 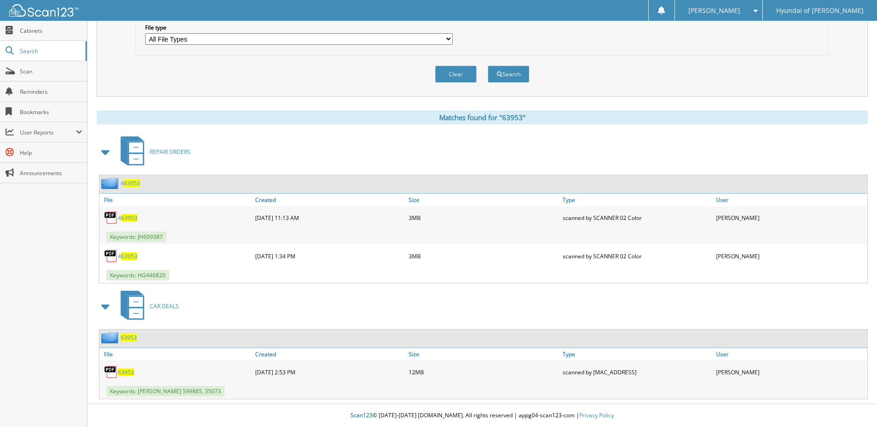 What do you see at coordinates (51, 153) in the screenshot?
I see `span: Help` at bounding box center [51, 153].